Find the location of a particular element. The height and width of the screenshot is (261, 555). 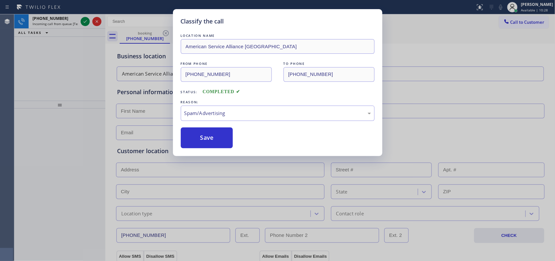

h5: Classify the call is located at coordinates (202, 21).